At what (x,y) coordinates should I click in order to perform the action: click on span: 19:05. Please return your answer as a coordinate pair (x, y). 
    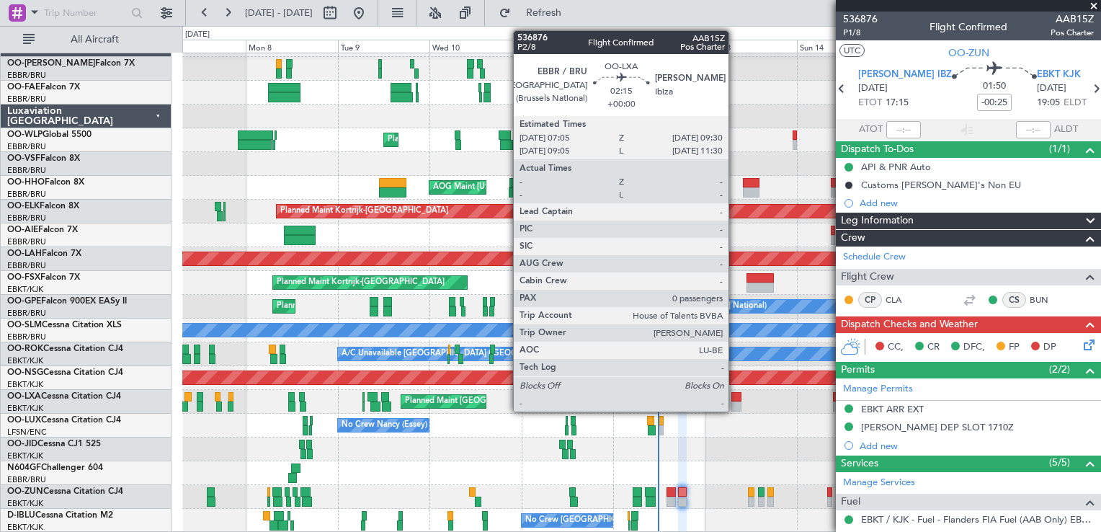
    Looking at the image, I should click on (1048, 103).